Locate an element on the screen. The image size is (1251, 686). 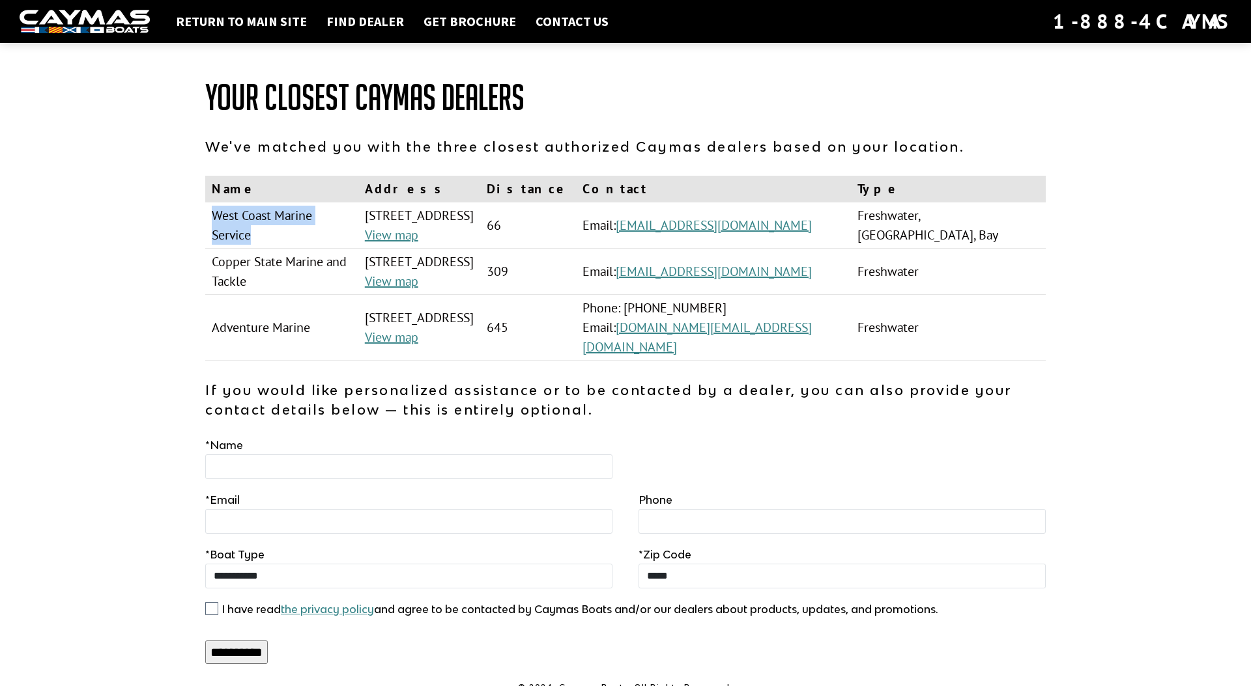
th: Name is located at coordinates (281, 189).